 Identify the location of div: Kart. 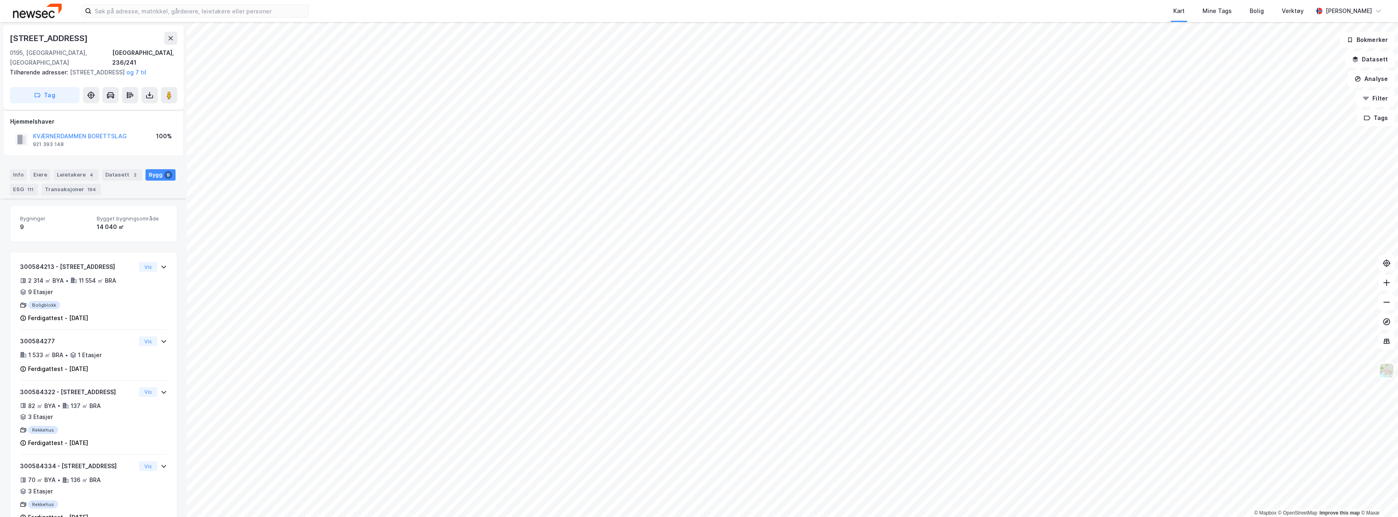
(1179, 11).